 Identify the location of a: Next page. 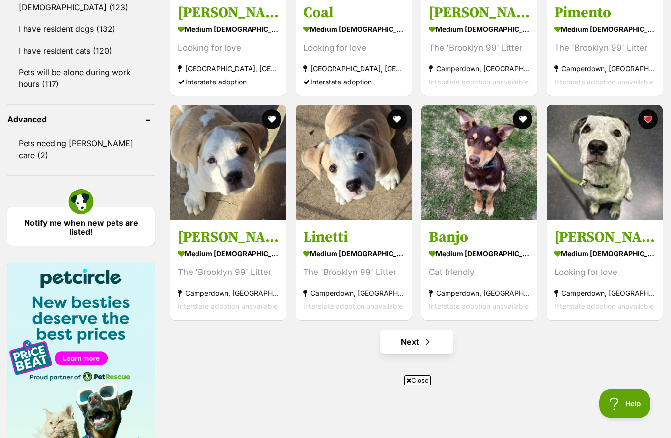
(416, 342).